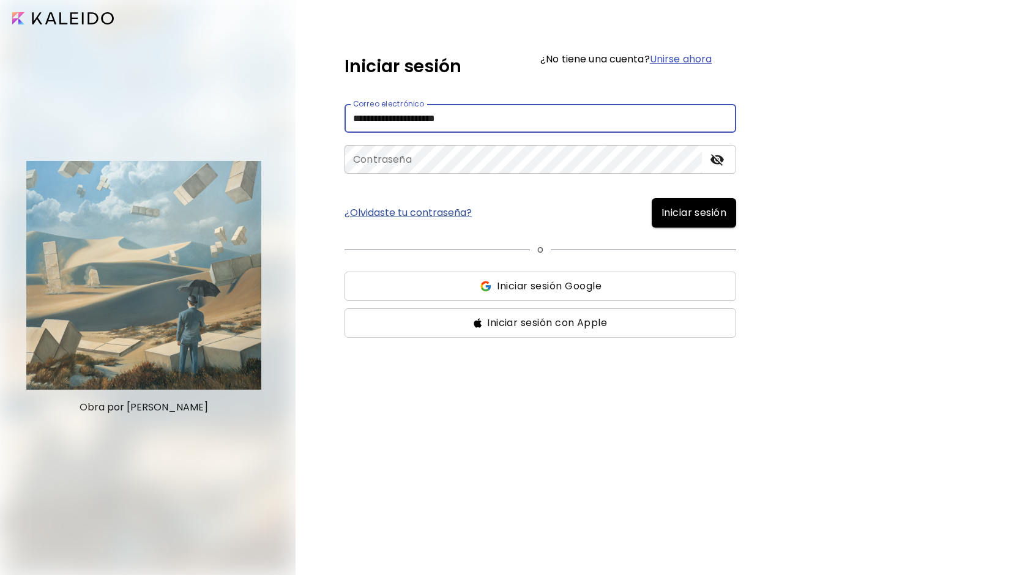  Describe the element at coordinates (626, 59) in the screenshot. I see `h6: ¿No tiene una cuenta?` at that location.